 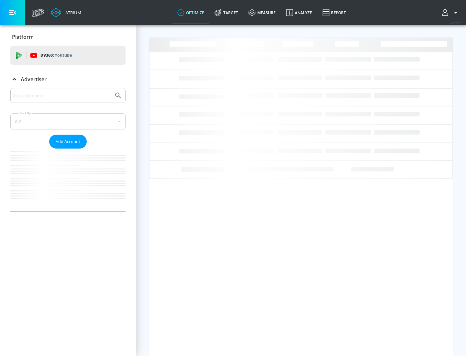 What do you see at coordinates (34, 79) in the screenshot?
I see `p: Advertiser` at bounding box center [34, 79].